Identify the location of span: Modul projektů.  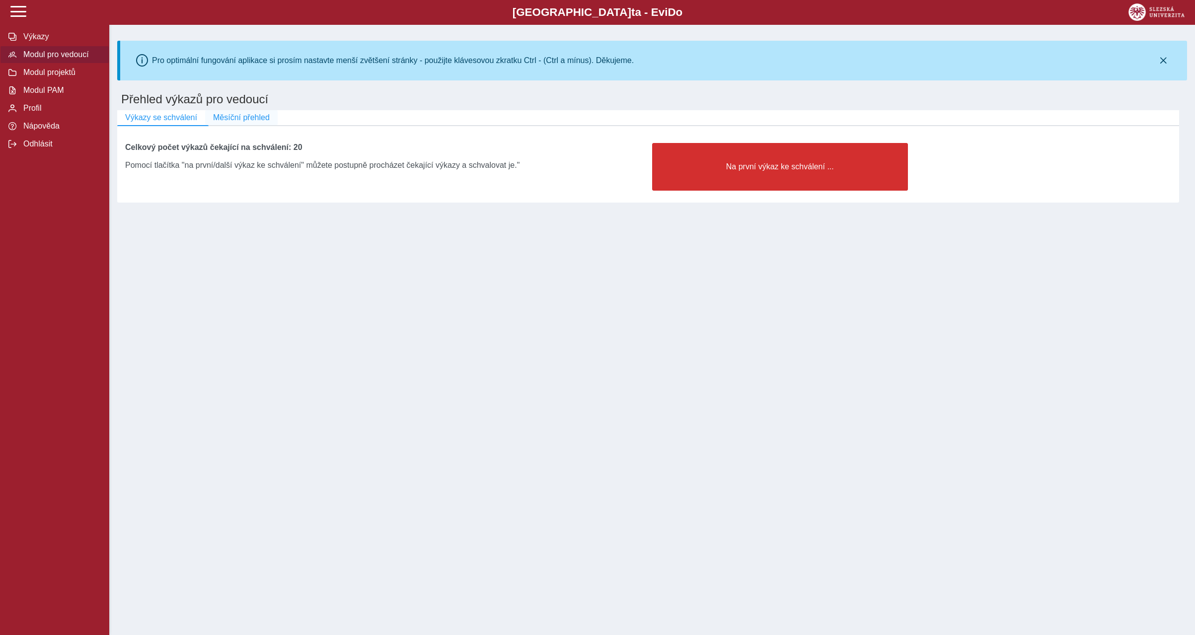
(61, 73).